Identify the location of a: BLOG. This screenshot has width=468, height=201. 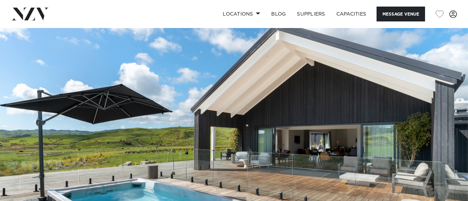
(278, 14).